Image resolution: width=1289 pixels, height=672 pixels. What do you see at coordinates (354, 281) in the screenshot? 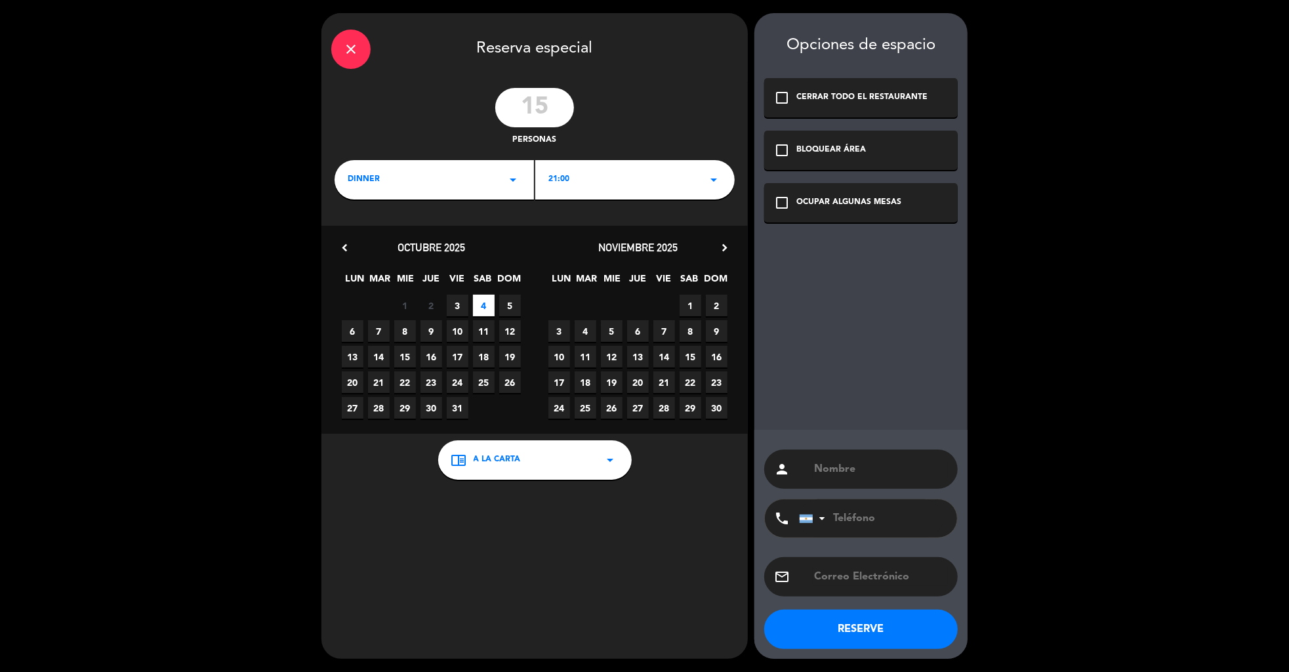
I see `span: LUN` at bounding box center [354, 281].